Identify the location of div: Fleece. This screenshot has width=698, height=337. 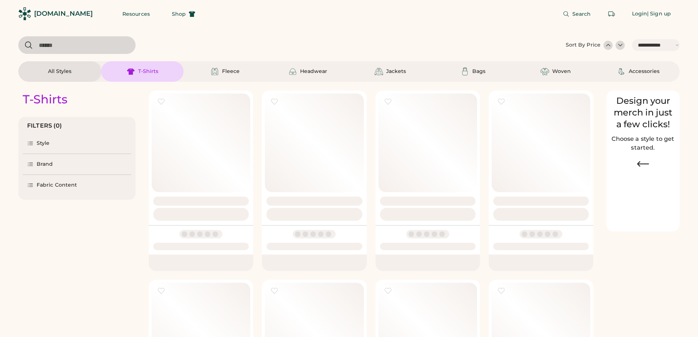
(231, 71).